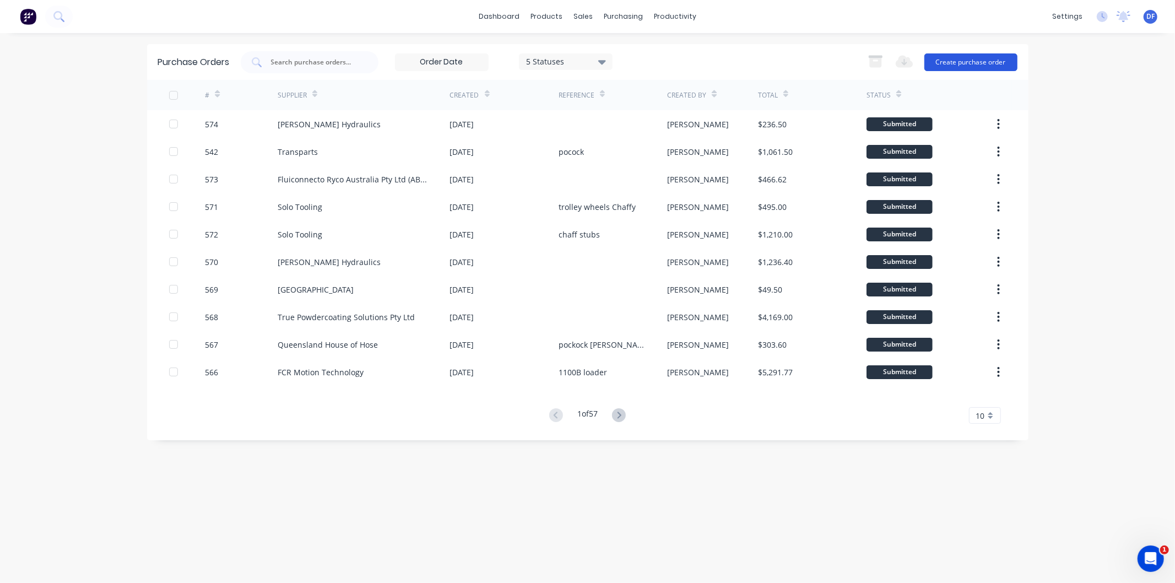  What do you see at coordinates (565, 61) in the screenshot?
I see `div: 5 Statuses` at bounding box center [565, 61].